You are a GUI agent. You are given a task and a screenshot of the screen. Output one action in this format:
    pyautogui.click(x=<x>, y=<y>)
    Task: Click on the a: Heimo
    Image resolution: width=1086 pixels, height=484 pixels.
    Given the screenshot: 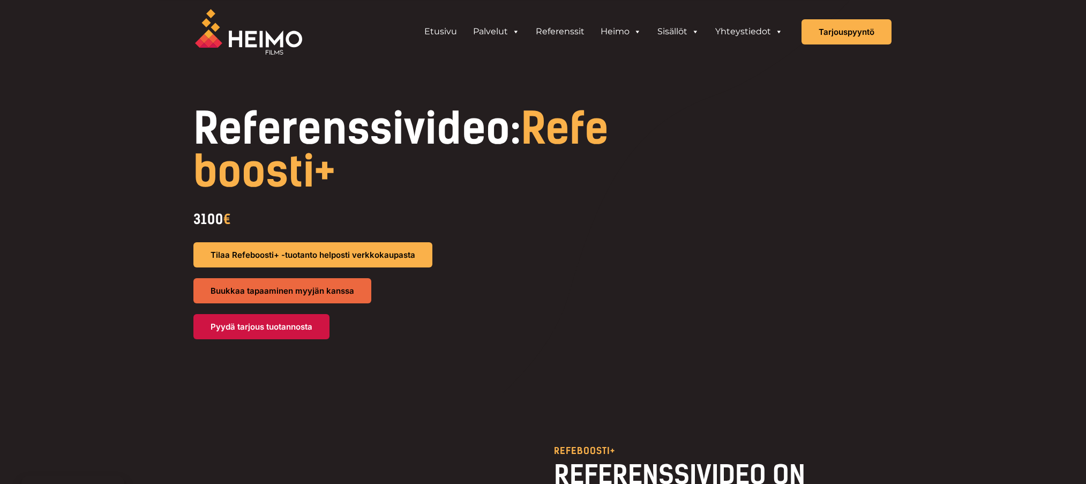 What is the action you would take?
    pyautogui.click(x=621, y=32)
    